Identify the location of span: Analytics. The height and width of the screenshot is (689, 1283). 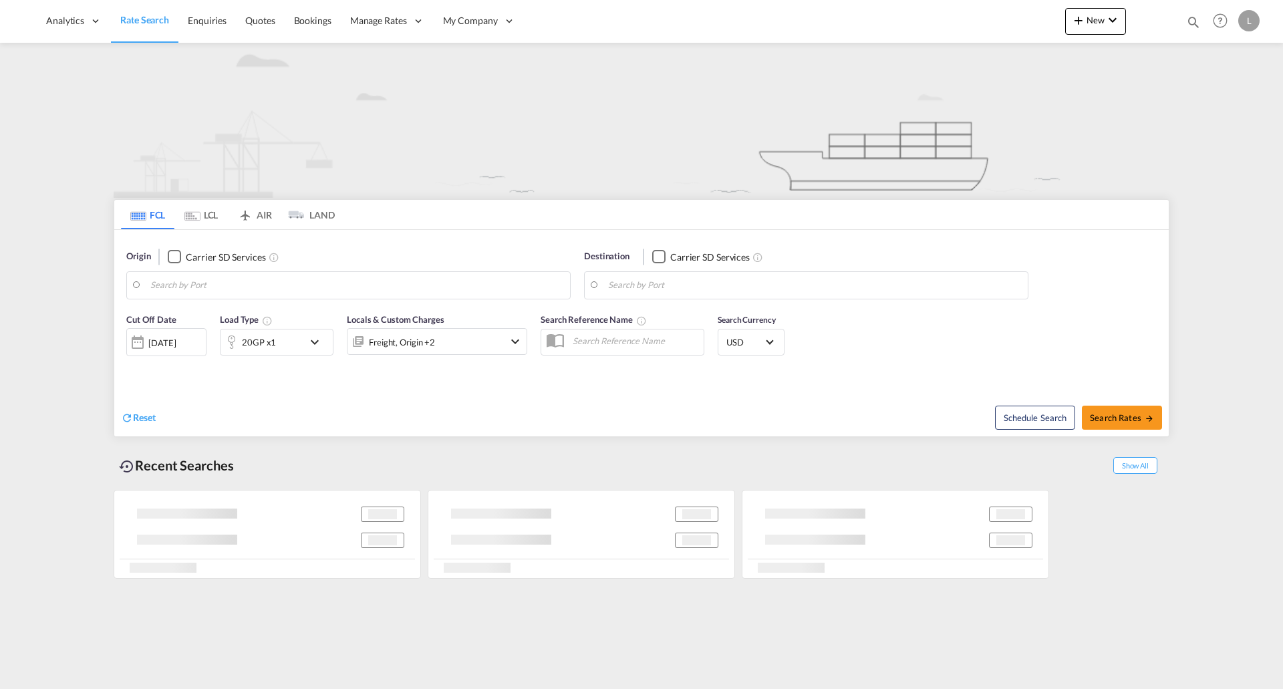
(65, 21).